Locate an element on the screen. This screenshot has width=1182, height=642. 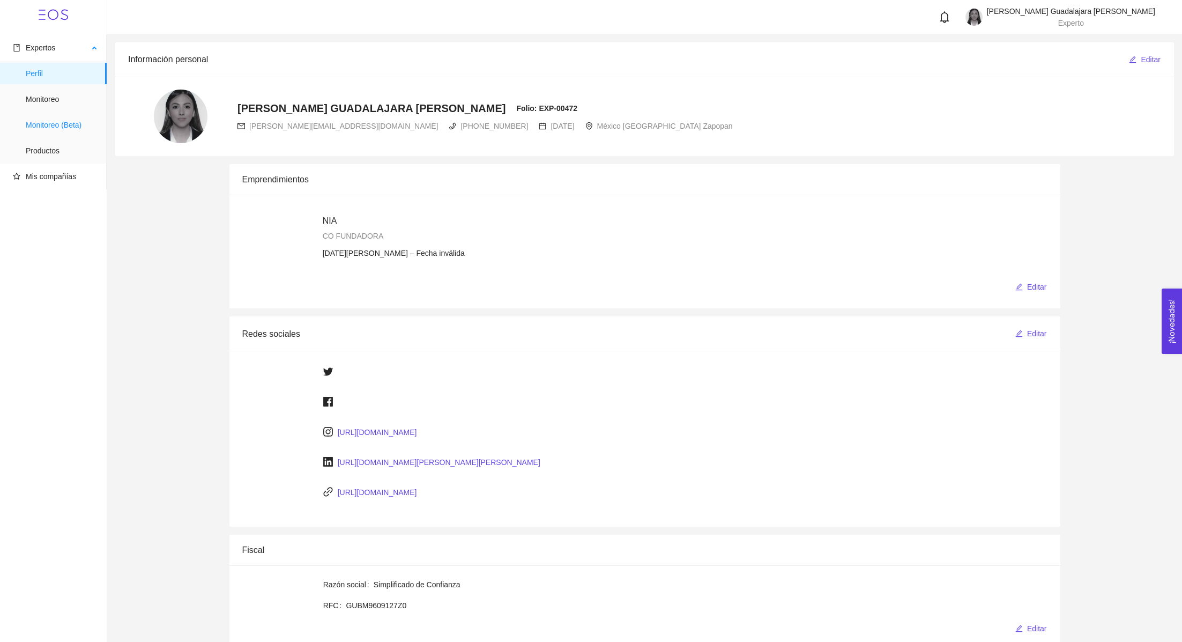
span: Perfil is located at coordinates (62, 73).